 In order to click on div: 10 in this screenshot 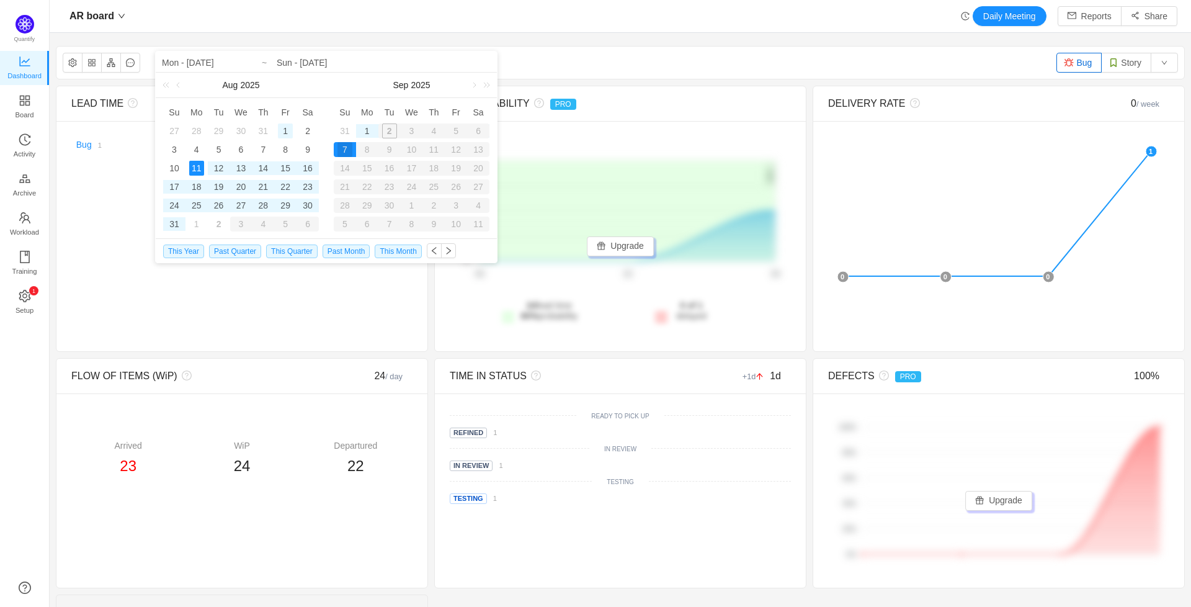, I will do `click(456, 224)`.